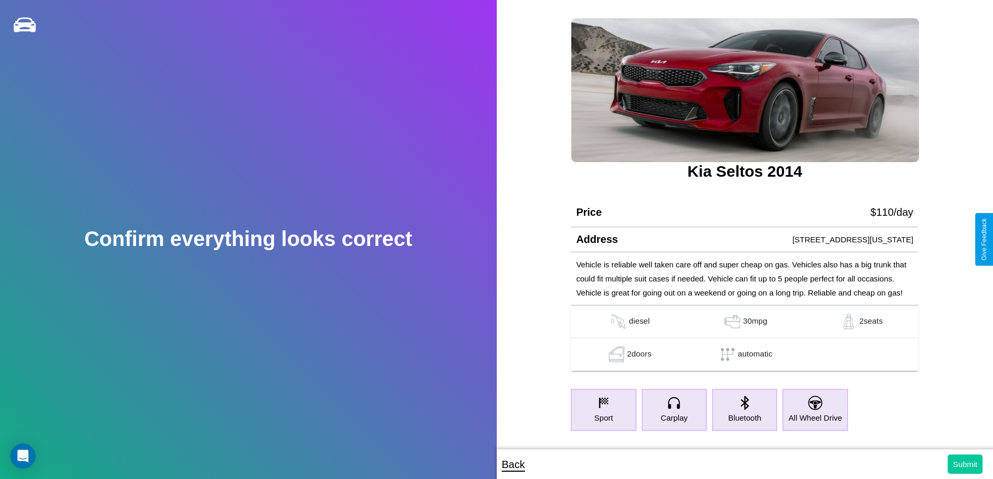  I want to click on div: Open Intercom Messenger, so click(23, 456).